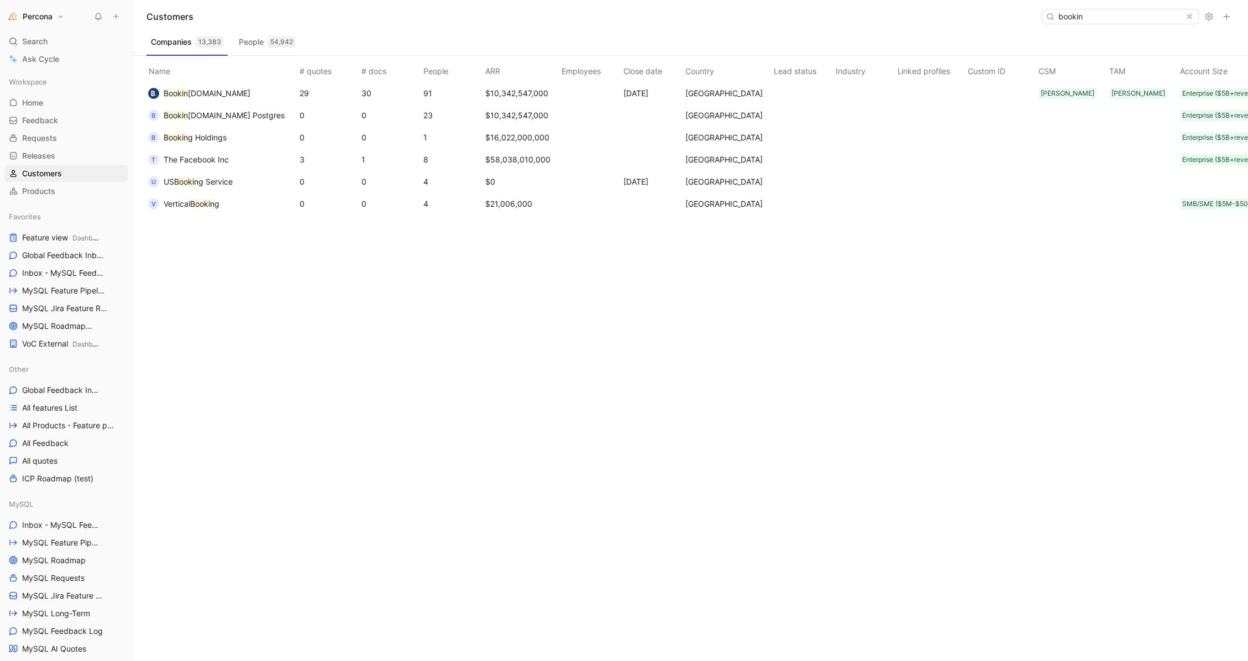  I want to click on span: Dashboards, so click(91, 238).